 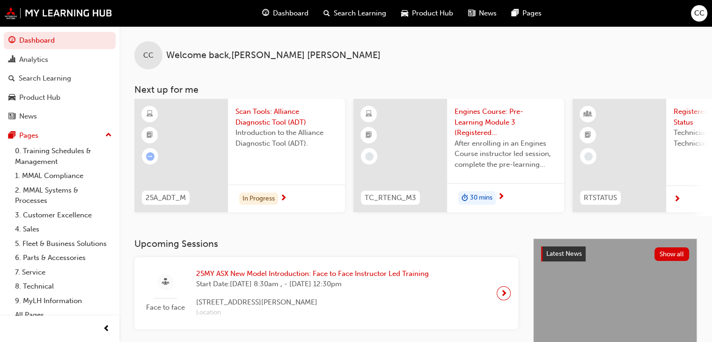 What do you see at coordinates (58, 13) in the screenshot?
I see `a: mmal` at bounding box center [58, 13].